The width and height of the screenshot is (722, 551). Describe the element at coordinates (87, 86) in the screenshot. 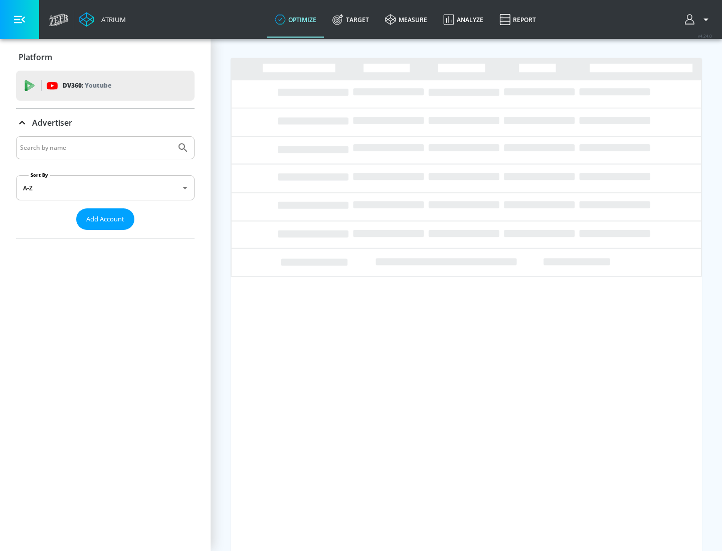

I see `p: DV360:` at that location.